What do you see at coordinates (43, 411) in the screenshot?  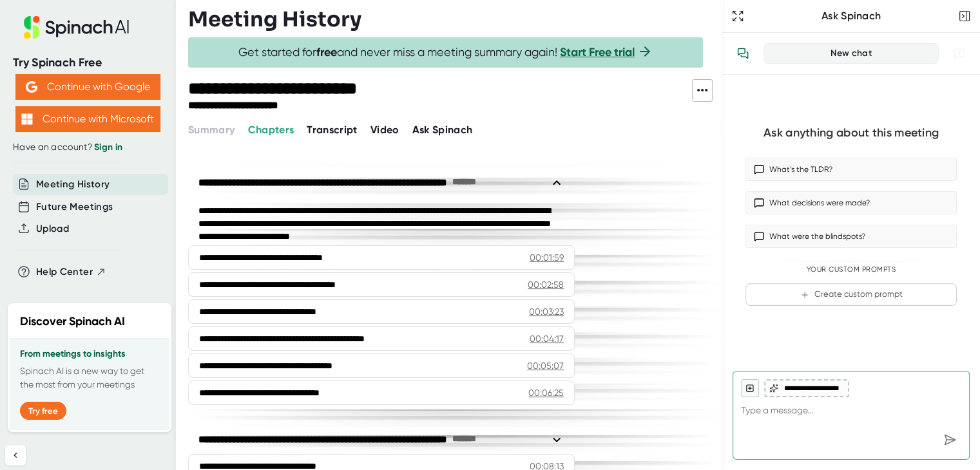 I see `button: Try free` at bounding box center [43, 411].